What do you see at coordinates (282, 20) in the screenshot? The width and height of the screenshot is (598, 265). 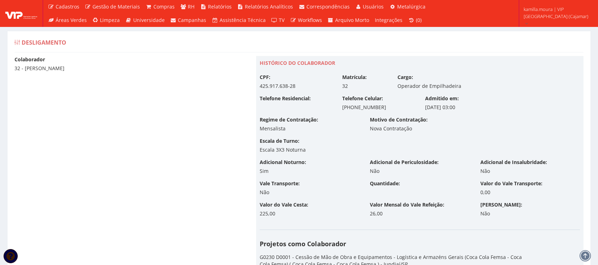 I see `span: TV` at bounding box center [282, 20].